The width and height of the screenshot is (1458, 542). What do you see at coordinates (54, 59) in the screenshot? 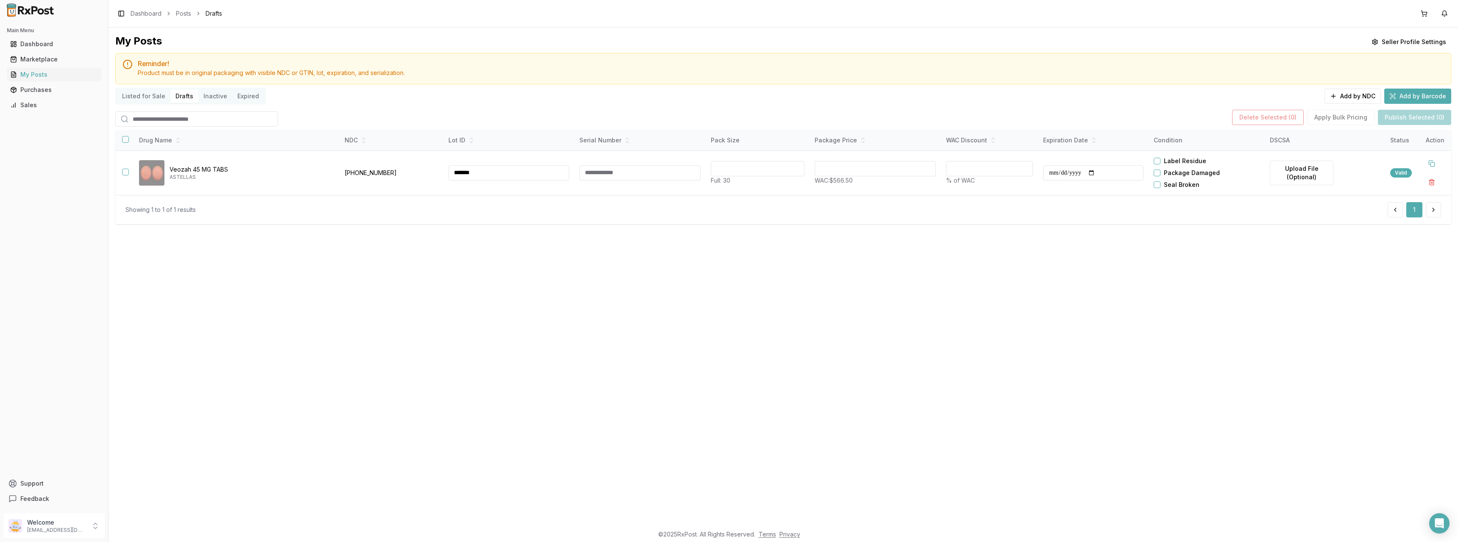
I see `a: Marketplace` at bounding box center [54, 59].